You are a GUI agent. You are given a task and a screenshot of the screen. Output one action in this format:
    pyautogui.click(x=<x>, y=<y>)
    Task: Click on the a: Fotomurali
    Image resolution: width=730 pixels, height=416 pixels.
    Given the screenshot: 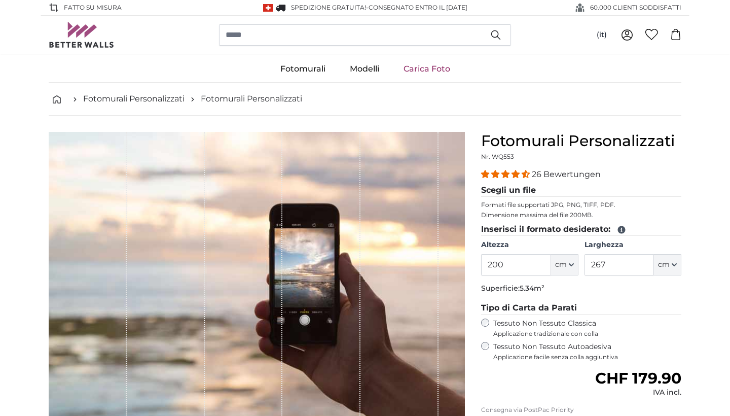 What is the action you would take?
    pyautogui.click(x=303, y=69)
    